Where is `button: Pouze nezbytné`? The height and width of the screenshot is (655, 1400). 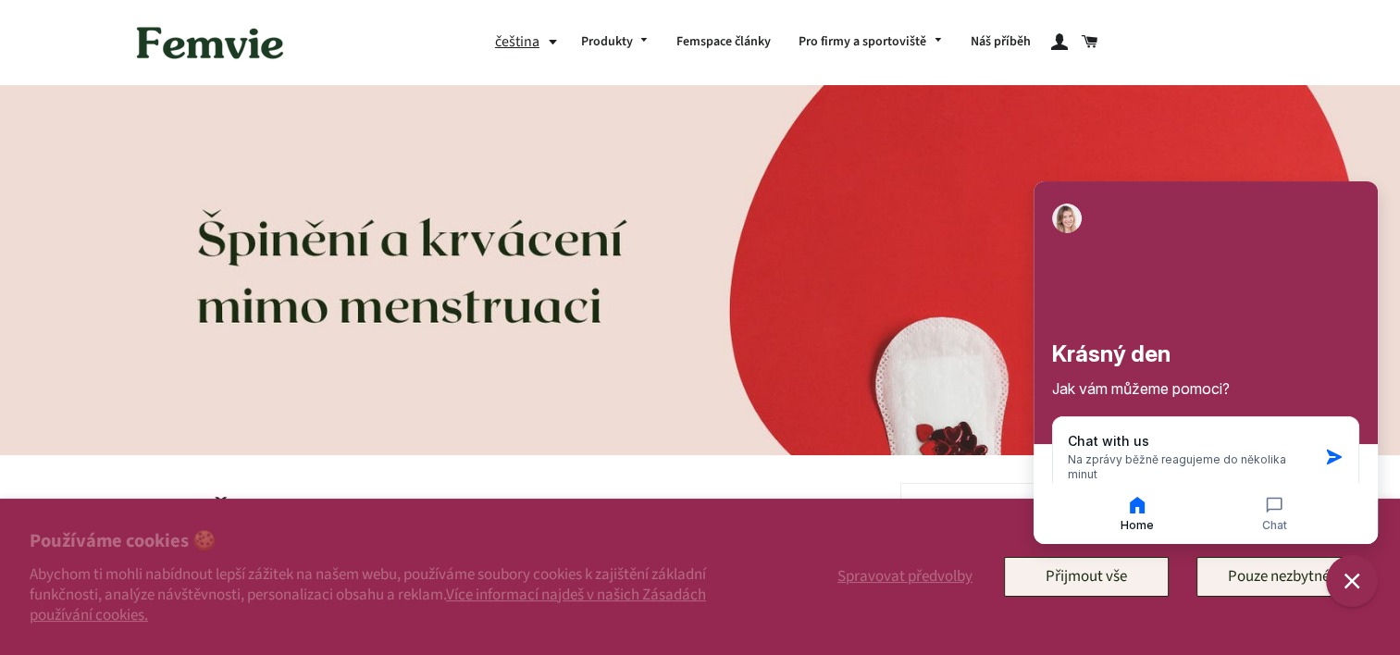
button: Pouze nezbytné is located at coordinates (1279, 576).